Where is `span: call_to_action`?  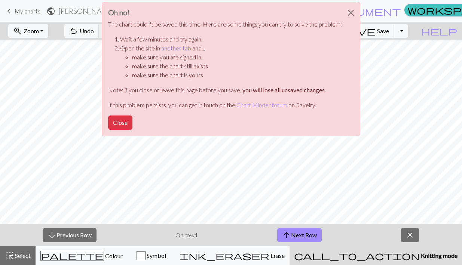
span: call_to_action is located at coordinates (357, 256).